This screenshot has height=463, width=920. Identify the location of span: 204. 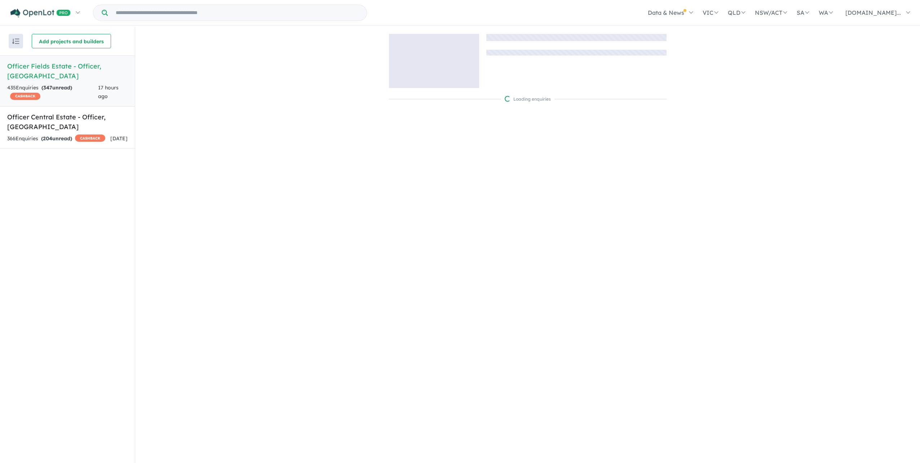
(48, 138).